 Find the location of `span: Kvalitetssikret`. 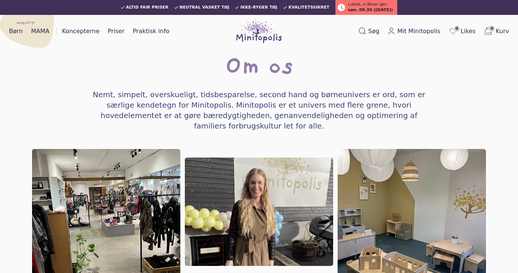

span: Kvalitetssikret is located at coordinates (309, 7).